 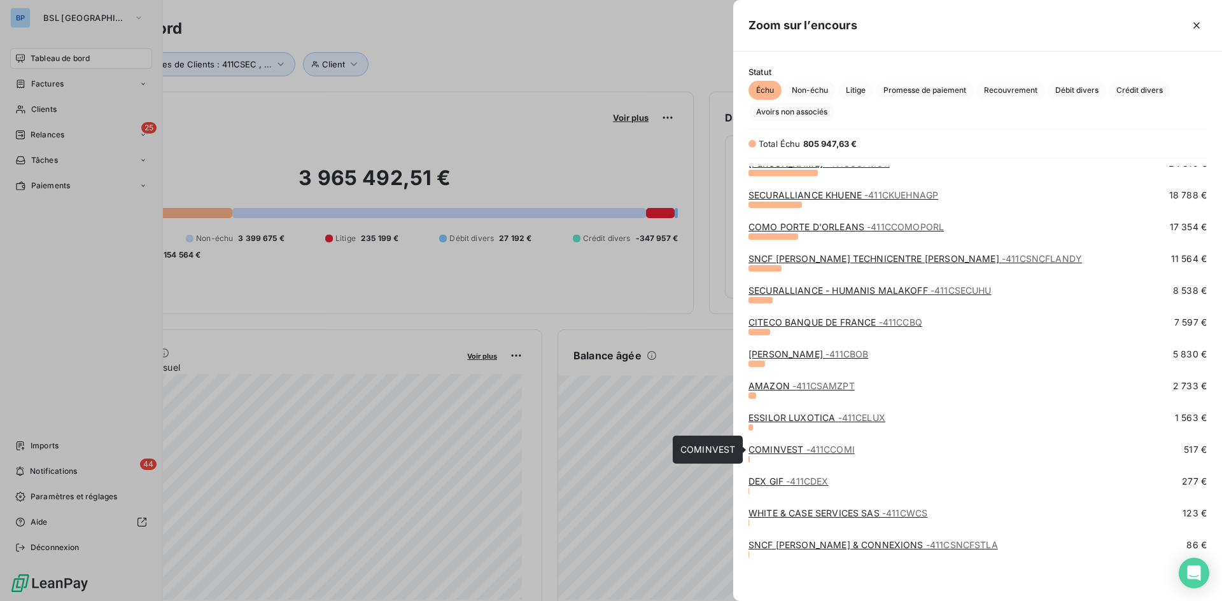 What do you see at coordinates (1195, 514) in the screenshot?
I see `span: 123 €` at bounding box center [1195, 514].